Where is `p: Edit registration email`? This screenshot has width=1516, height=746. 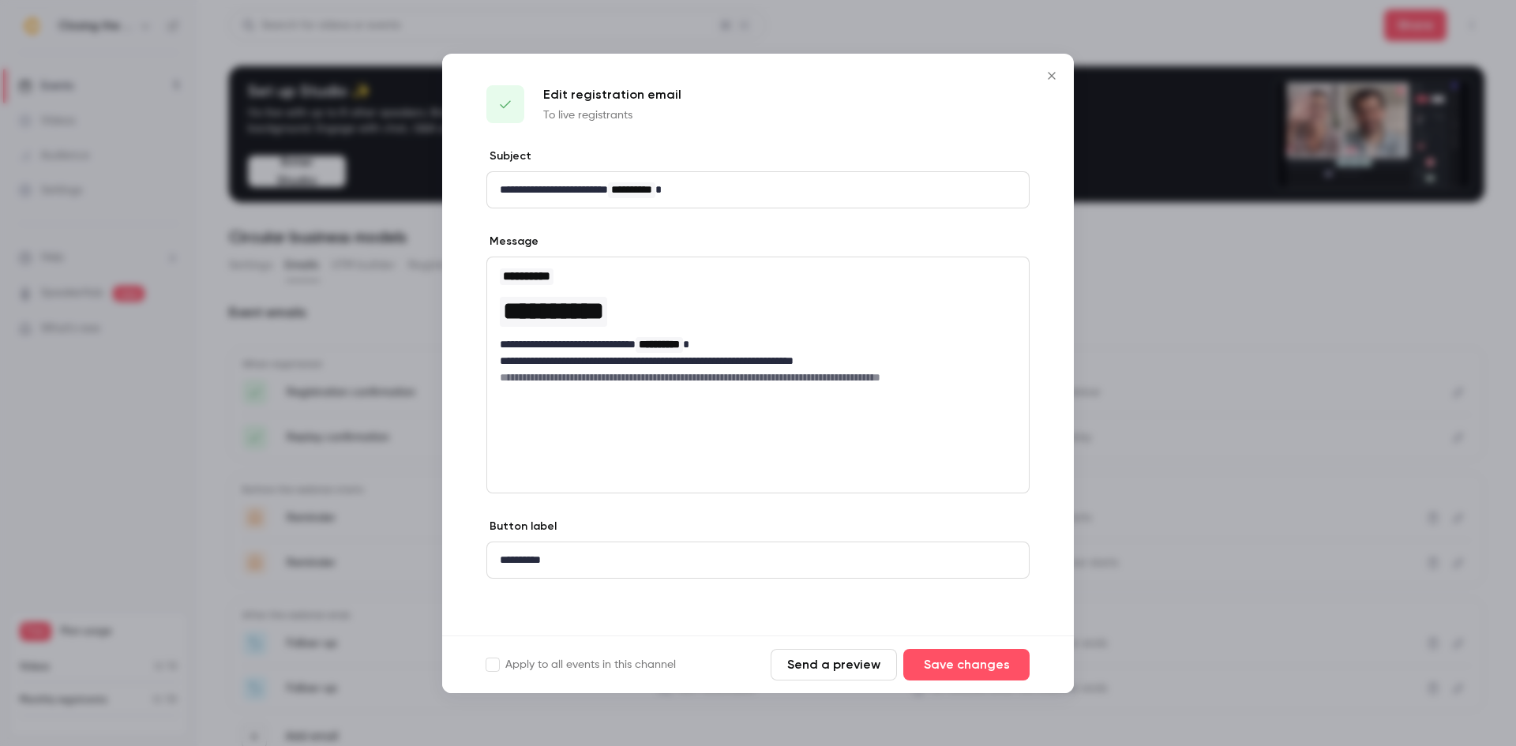
p: Edit registration email is located at coordinates (612, 95).